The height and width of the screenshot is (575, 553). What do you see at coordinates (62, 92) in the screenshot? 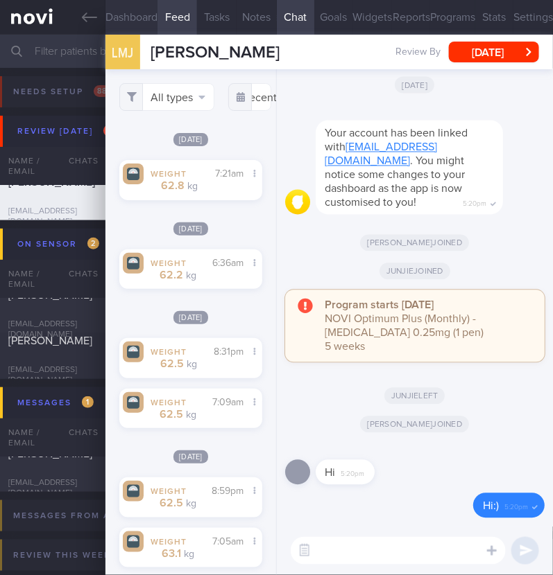
I see `div: Needs setup` at bounding box center [62, 92].